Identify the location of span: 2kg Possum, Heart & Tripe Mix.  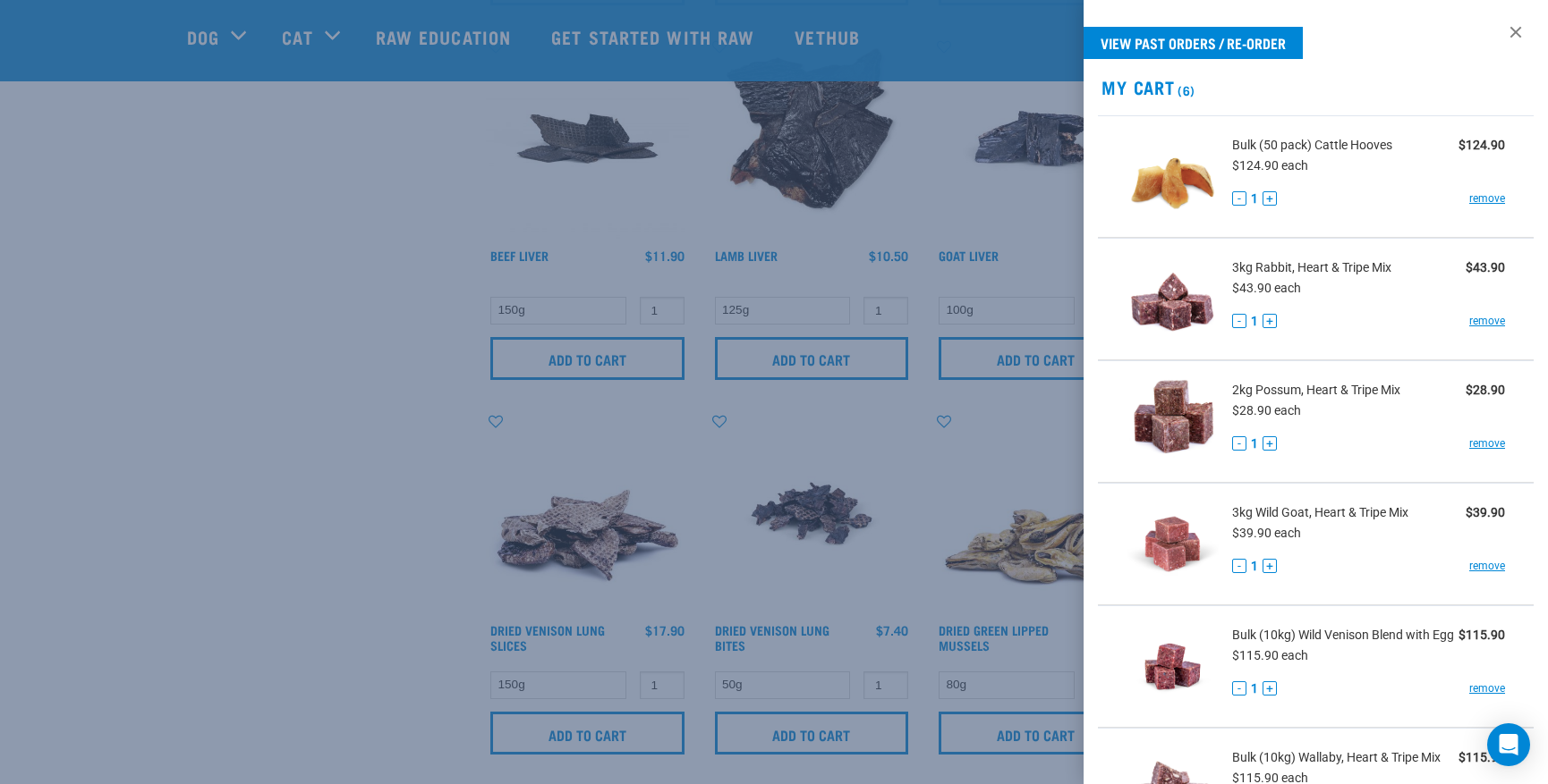
(1317, 390).